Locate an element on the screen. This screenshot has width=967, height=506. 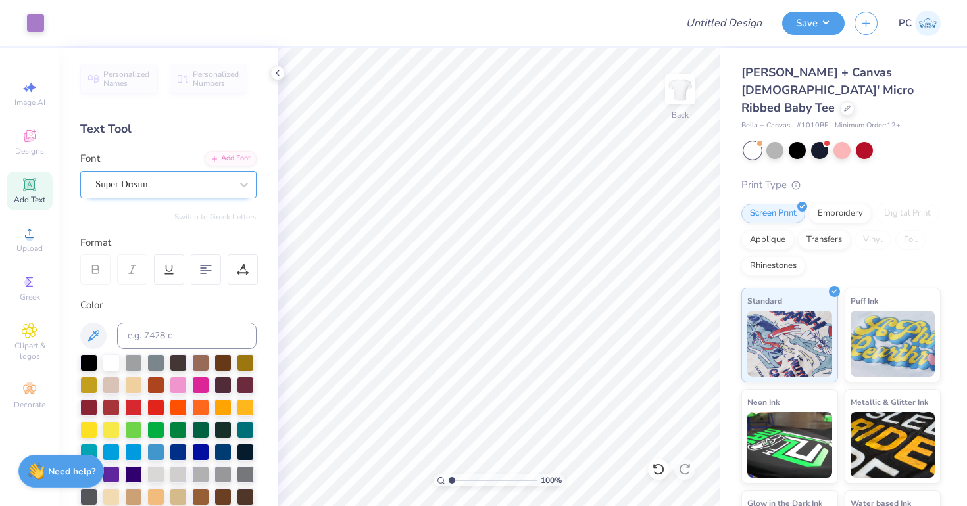
input: e.g. 7428 c is located at coordinates (187, 336).